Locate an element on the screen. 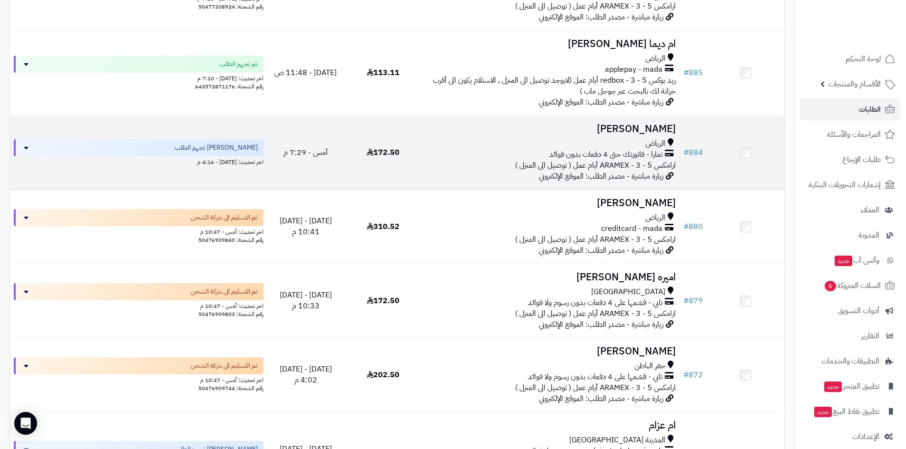 This screenshot has width=906, height=449. span: 113.11 is located at coordinates (383, 73).